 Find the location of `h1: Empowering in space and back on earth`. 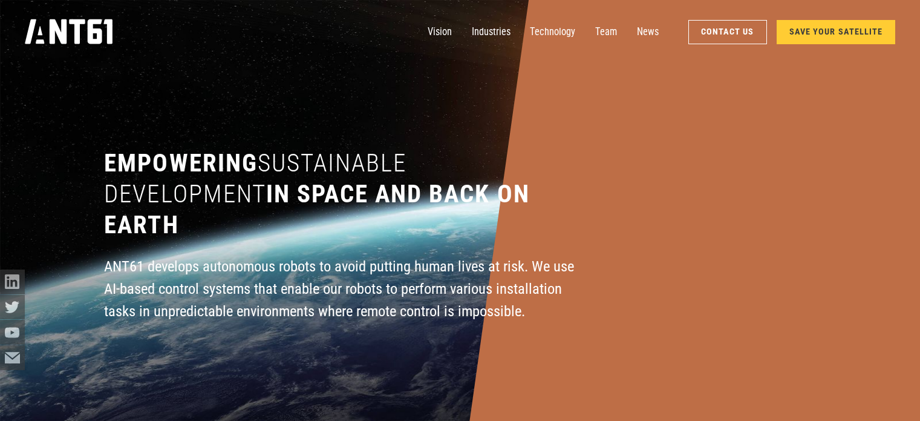

h1: Empowering in space and back on earth is located at coordinates (343, 194).